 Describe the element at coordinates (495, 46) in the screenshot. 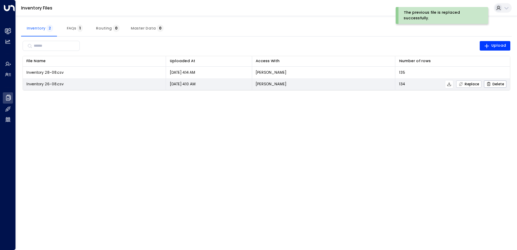

I see `button: Upload` at that location.